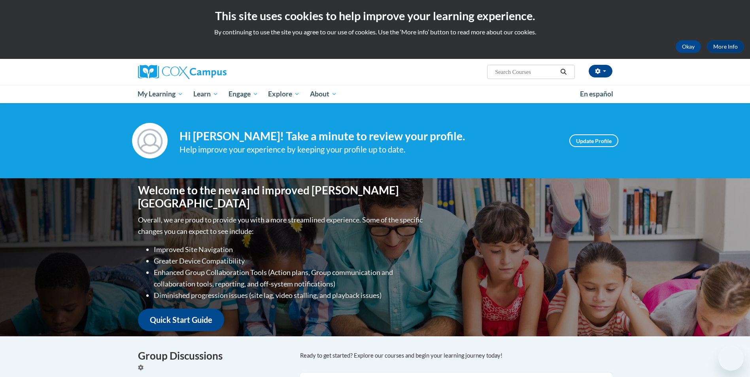 The height and width of the screenshot is (377, 750). I want to click on a: Quick Start Guide, so click(181, 320).